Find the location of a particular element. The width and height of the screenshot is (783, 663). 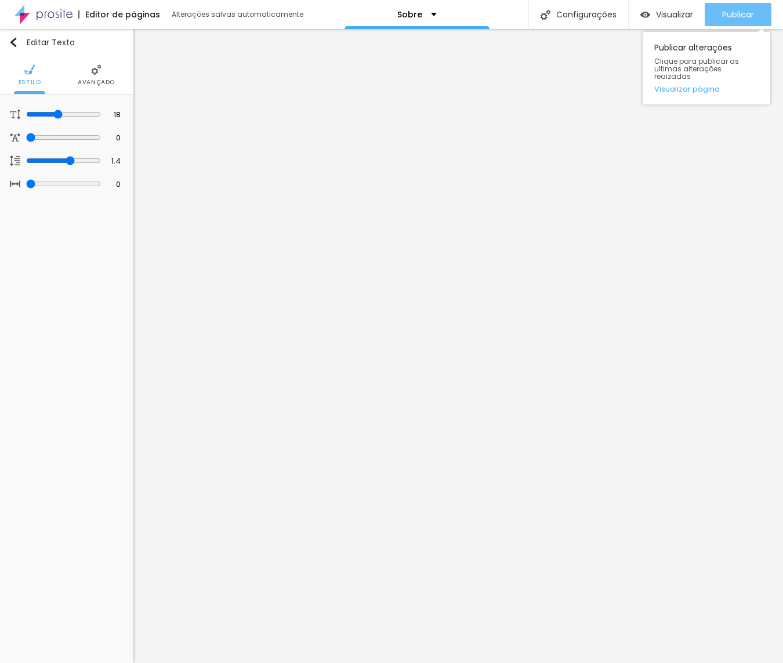

button: Publicar is located at coordinates (737, 14).